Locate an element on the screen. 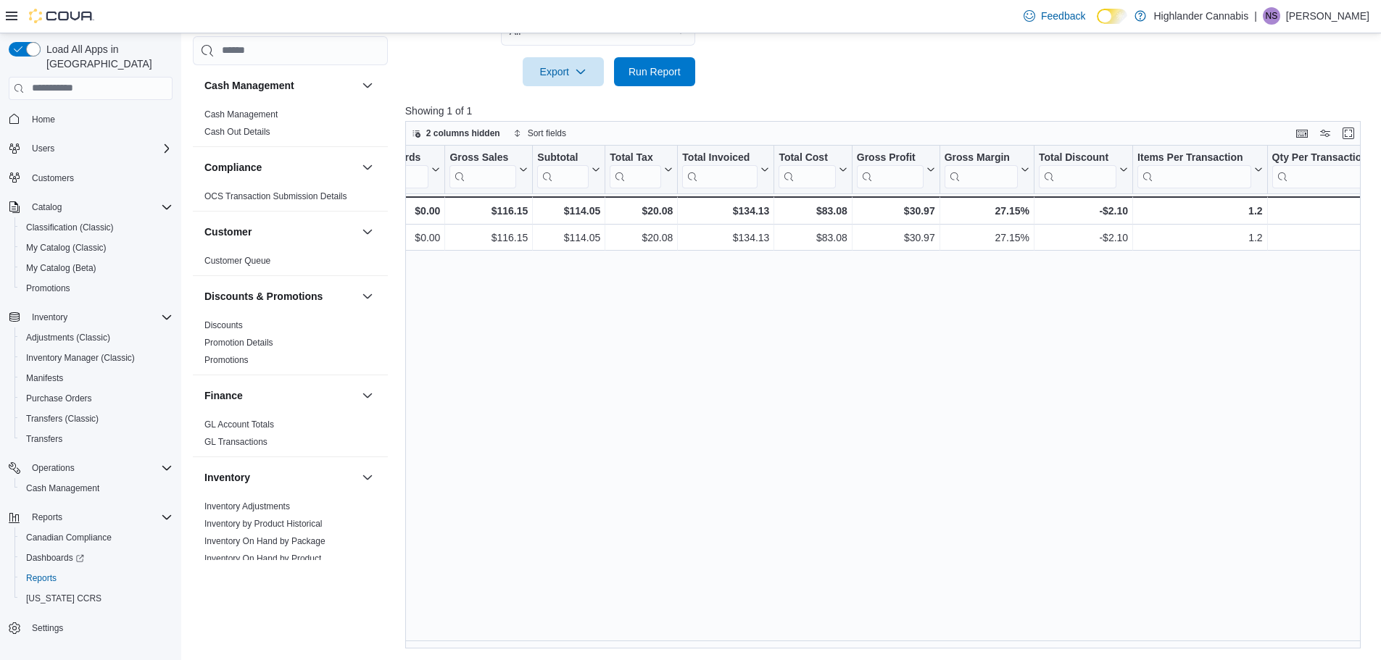  p: Highlander Cannabis is located at coordinates (1201, 16).